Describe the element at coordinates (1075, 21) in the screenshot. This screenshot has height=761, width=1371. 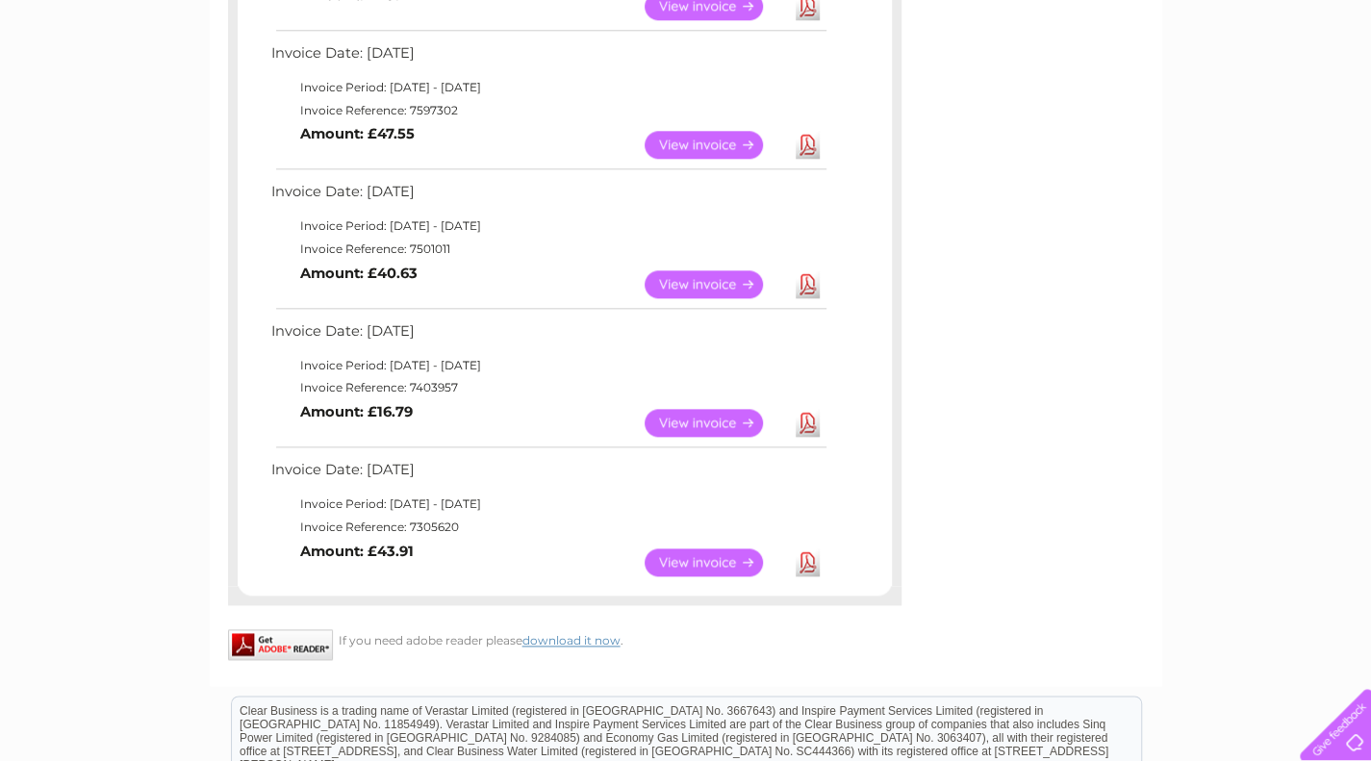
I see `span: 0333 014 3131` at that location.